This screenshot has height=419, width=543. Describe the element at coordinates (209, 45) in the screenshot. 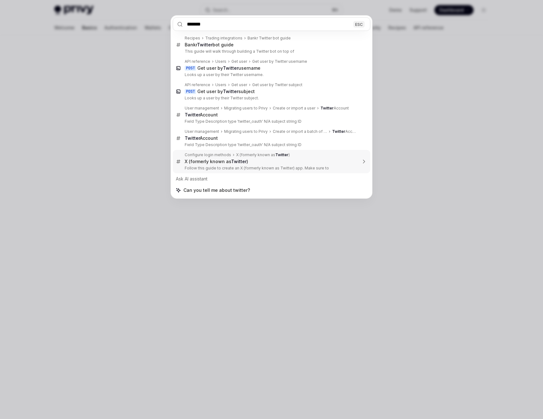

I see `div: Bankr bot guide` at that location.